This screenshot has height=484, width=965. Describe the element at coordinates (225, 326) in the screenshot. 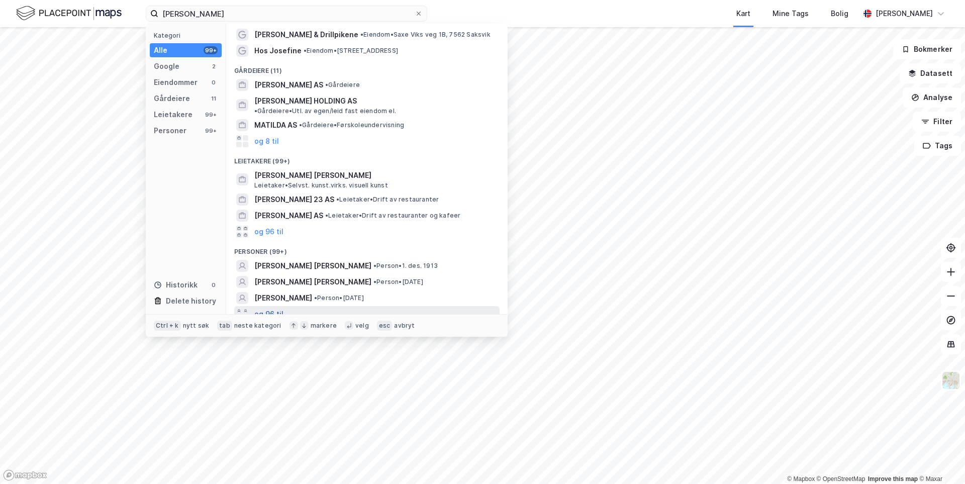

I see `div: tab` at that location.